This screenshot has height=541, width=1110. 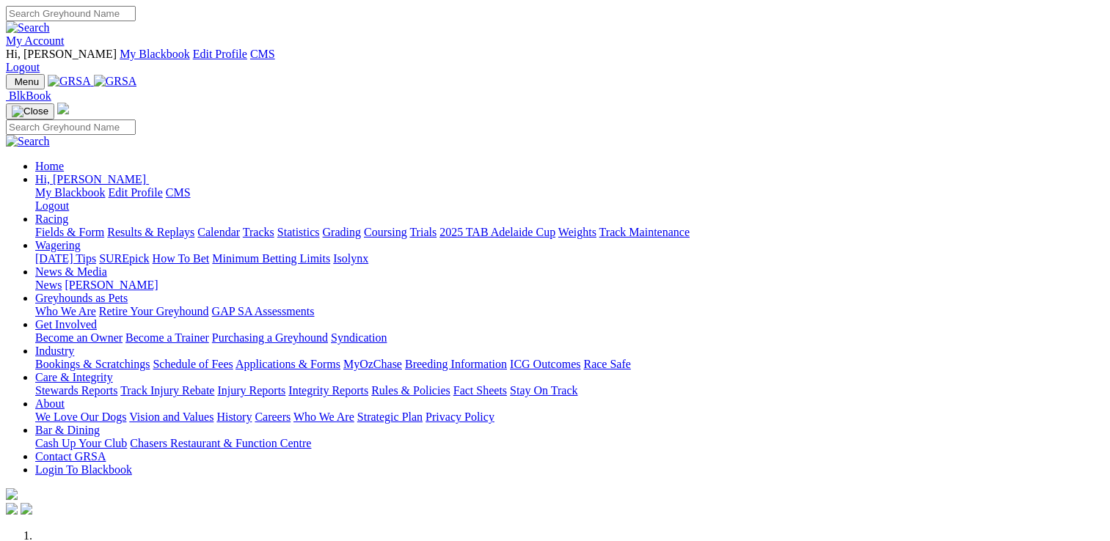 What do you see at coordinates (544, 390) in the screenshot?
I see `a: Stay On Track` at bounding box center [544, 390].